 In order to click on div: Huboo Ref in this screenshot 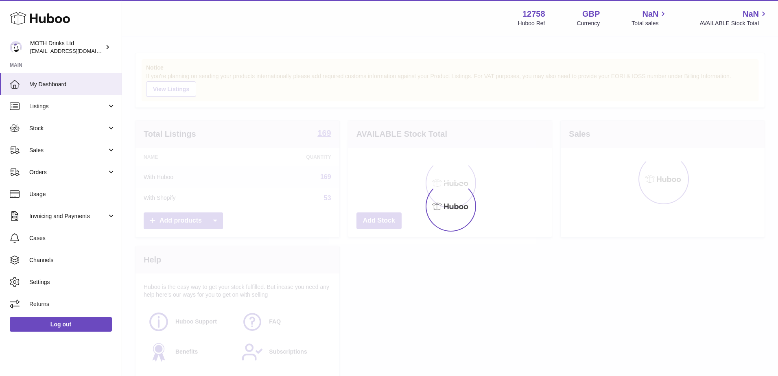, I will do `click(532, 23)`.